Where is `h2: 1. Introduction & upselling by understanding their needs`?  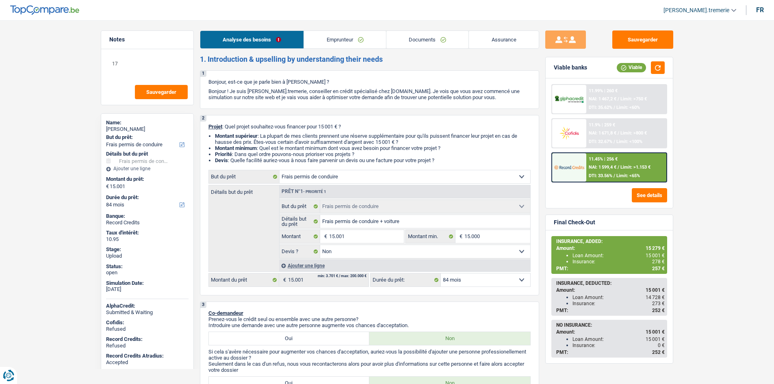
h2: 1. Introduction & upselling by understanding their needs is located at coordinates (369, 59).